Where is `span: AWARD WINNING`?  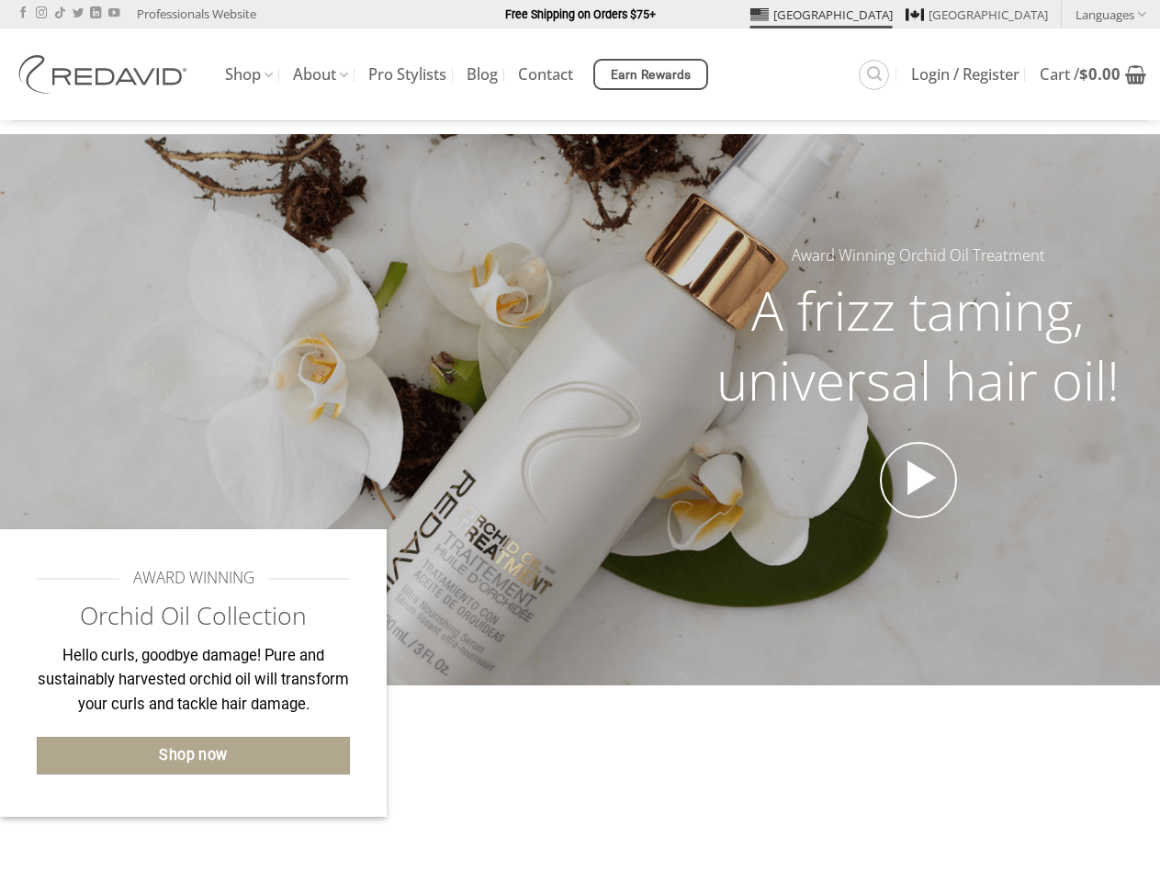
span: AWARD WINNING is located at coordinates (194, 578).